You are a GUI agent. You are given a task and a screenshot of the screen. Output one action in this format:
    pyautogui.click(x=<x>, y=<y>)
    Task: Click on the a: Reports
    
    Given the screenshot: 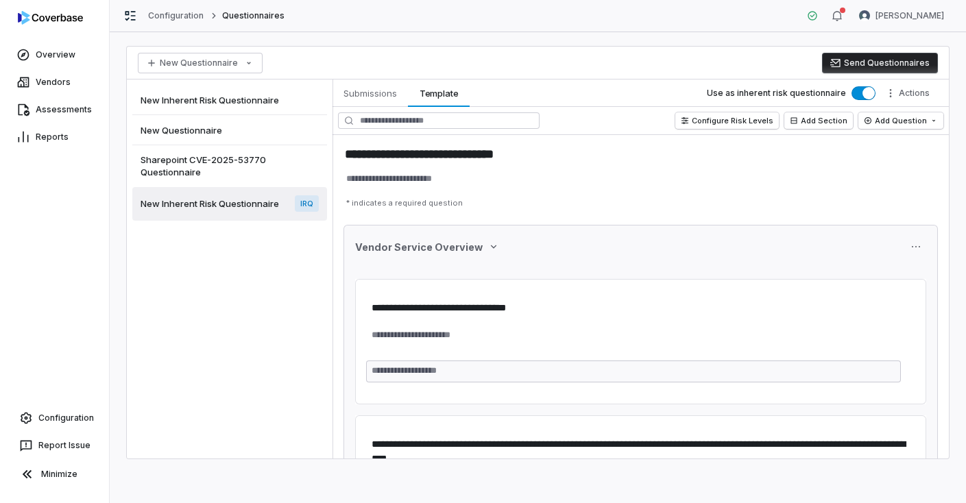 What is the action you would take?
    pyautogui.click(x=54, y=137)
    